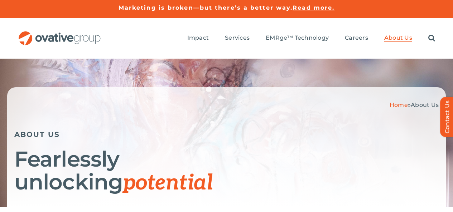  What do you see at coordinates (313, 8) in the screenshot?
I see `span: Read more.` at bounding box center [313, 8].